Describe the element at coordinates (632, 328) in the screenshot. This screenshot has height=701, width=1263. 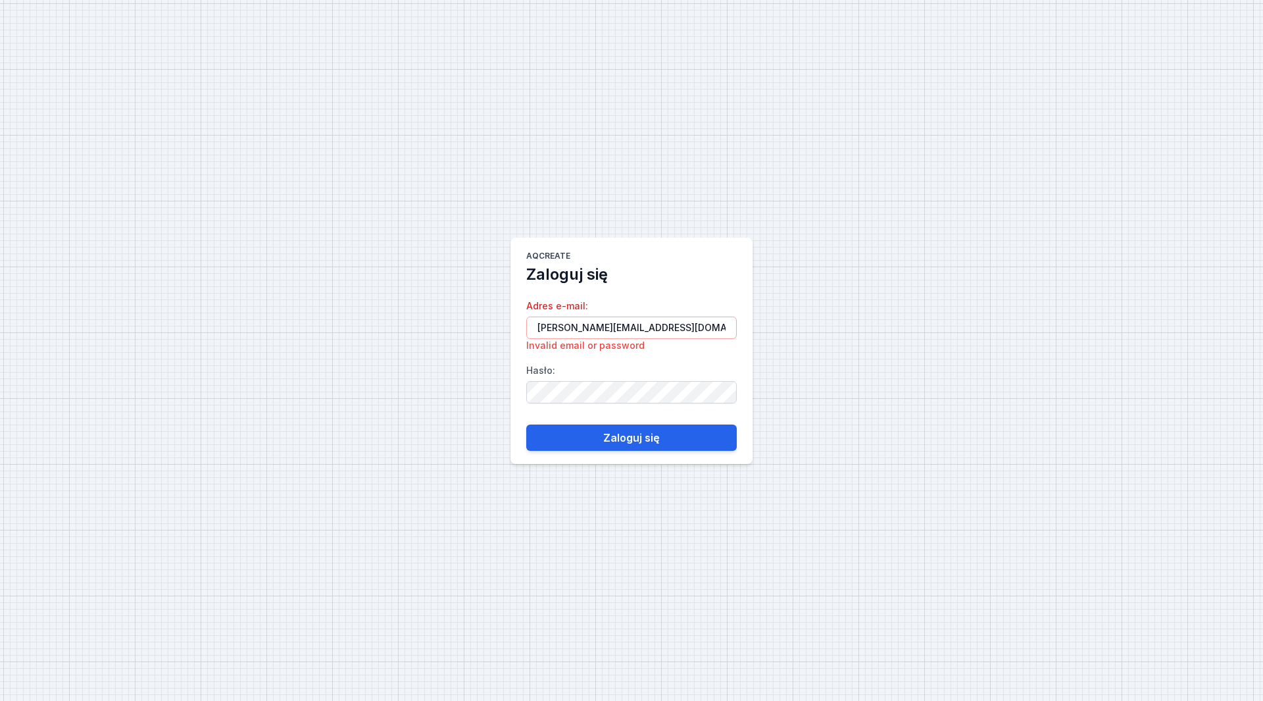
I see `input: Adres e-mail:Invalid email or password` at that location.